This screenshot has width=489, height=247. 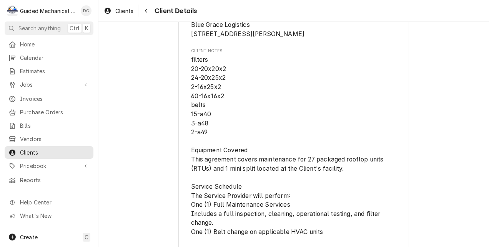 What do you see at coordinates (49, 166) in the screenshot?
I see `a: Go to Pricebook` at bounding box center [49, 166].